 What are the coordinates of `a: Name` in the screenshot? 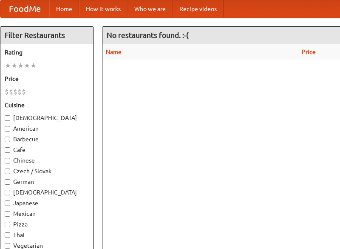 It's located at (114, 52).